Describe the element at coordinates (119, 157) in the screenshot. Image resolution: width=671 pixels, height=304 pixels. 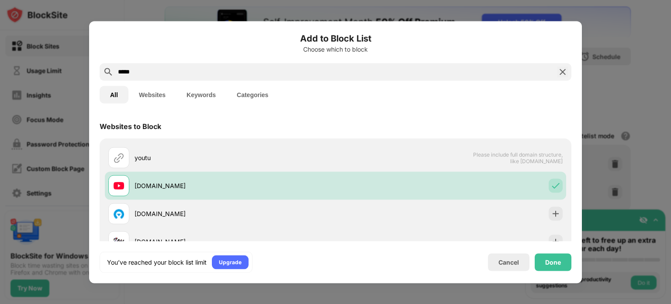
I see `img: url.svg` at that location.